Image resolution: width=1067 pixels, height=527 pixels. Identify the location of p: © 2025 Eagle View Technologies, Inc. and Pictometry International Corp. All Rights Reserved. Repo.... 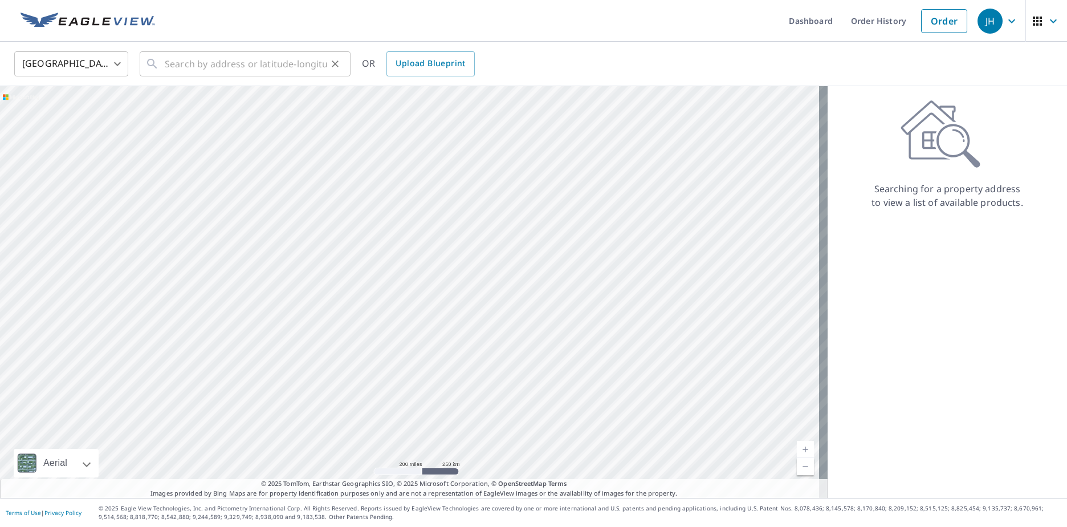
(580, 512).